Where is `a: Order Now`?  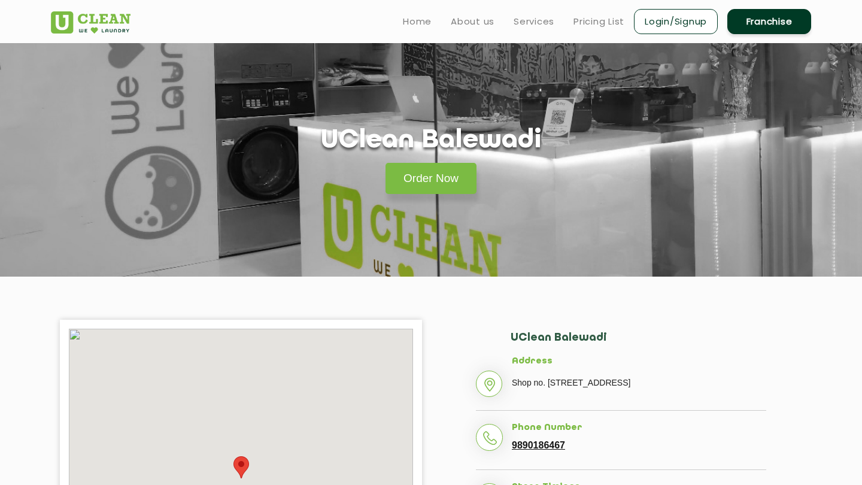 a: Order Now is located at coordinates (431, 178).